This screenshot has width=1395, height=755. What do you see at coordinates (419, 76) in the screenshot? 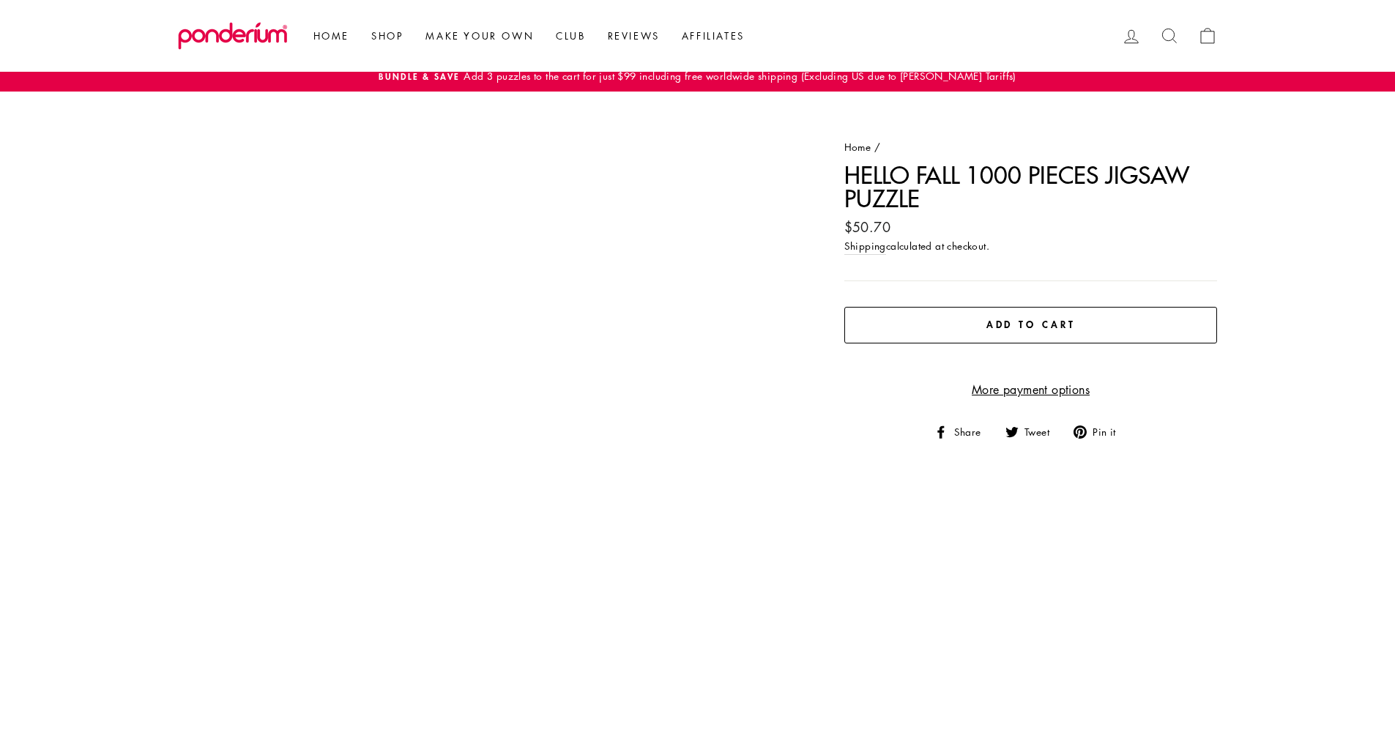
I see `span: Bundle & Save` at bounding box center [419, 76].